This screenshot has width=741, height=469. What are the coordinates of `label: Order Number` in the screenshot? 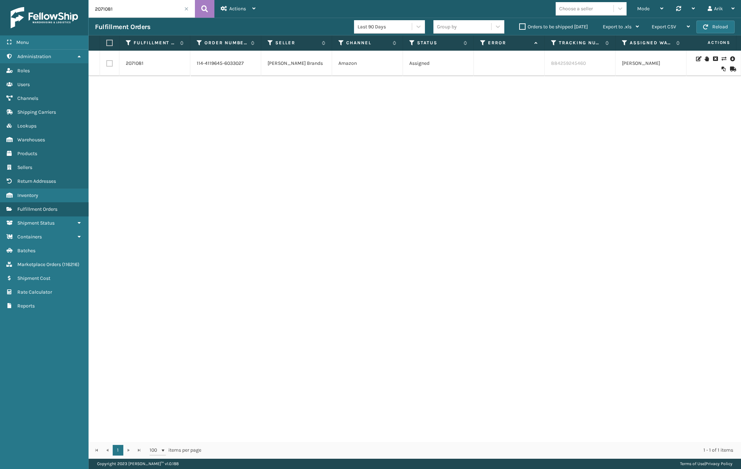 It's located at (226, 43).